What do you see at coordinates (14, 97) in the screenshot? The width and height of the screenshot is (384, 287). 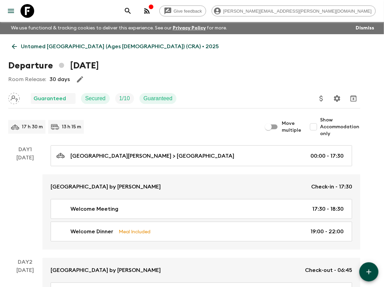 I see `span: Assign pack leader` at bounding box center [14, 97].